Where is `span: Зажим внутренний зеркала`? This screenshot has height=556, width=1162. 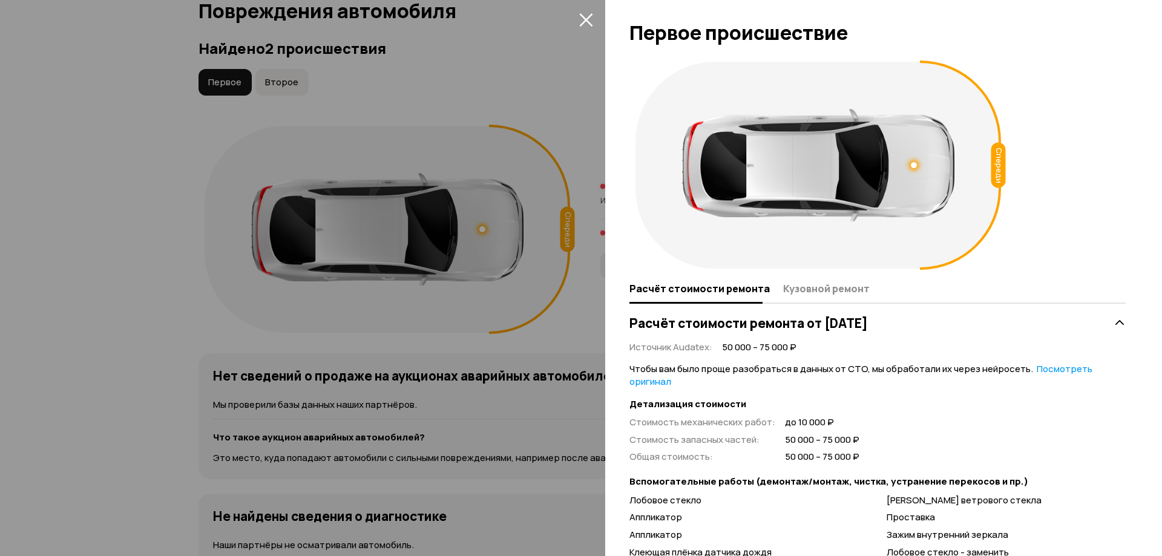
span: Зажим внутренний зеркала is located at coordinates (947, 534).